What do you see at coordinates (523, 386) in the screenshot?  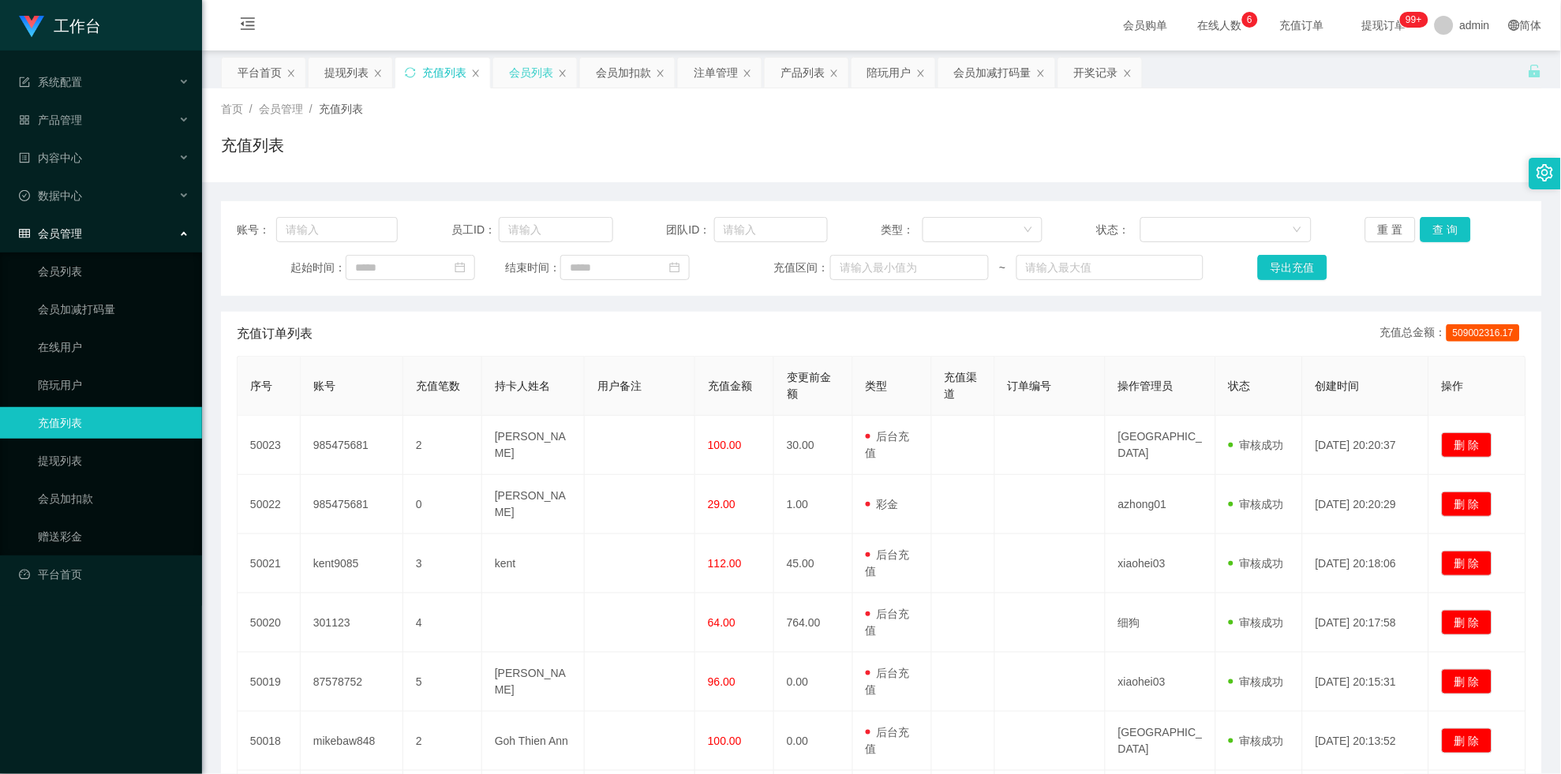 I see `span: 持卡人姓名` at bounding box center [523, 386].